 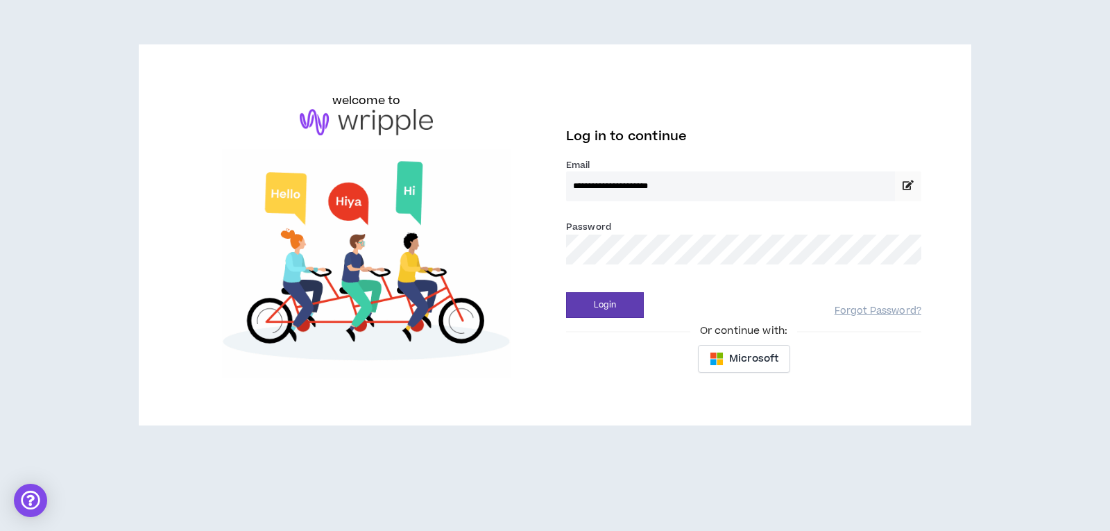 What do you see at coordinates (753, 359) in the screenshot?
I see `span: Microsoft` at bounding box center [753, 359].